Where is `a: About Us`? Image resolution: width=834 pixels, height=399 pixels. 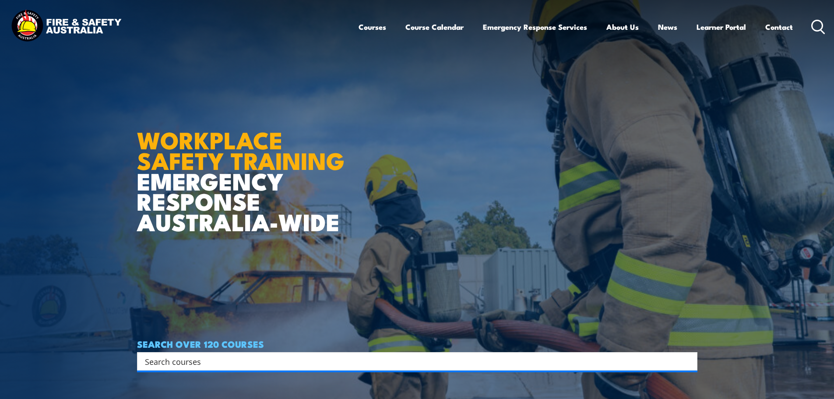
a: About Us is located at coordinates (622, 27).